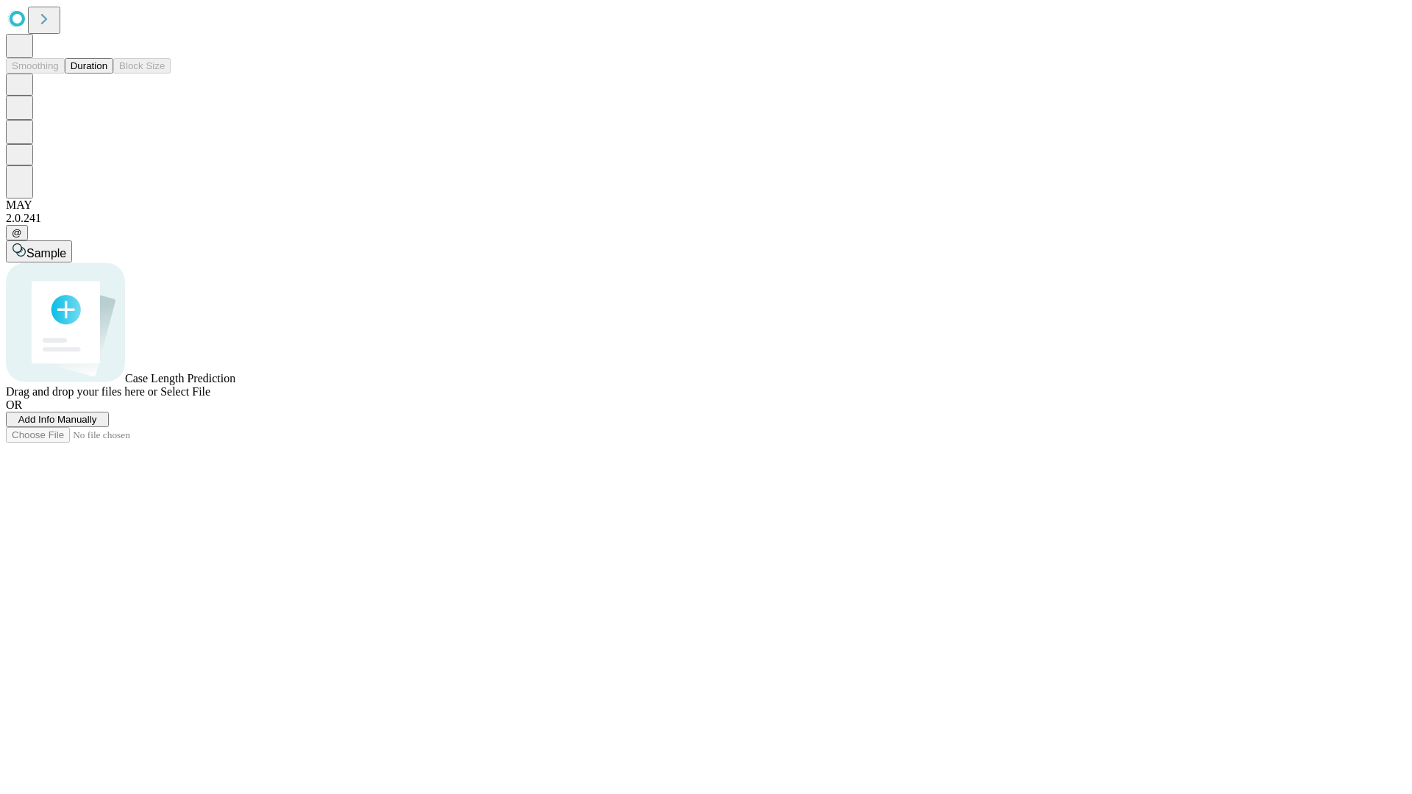  Describe the element at coordinates (46, 253) in the screenshot. I see `span: Sample` at that location.